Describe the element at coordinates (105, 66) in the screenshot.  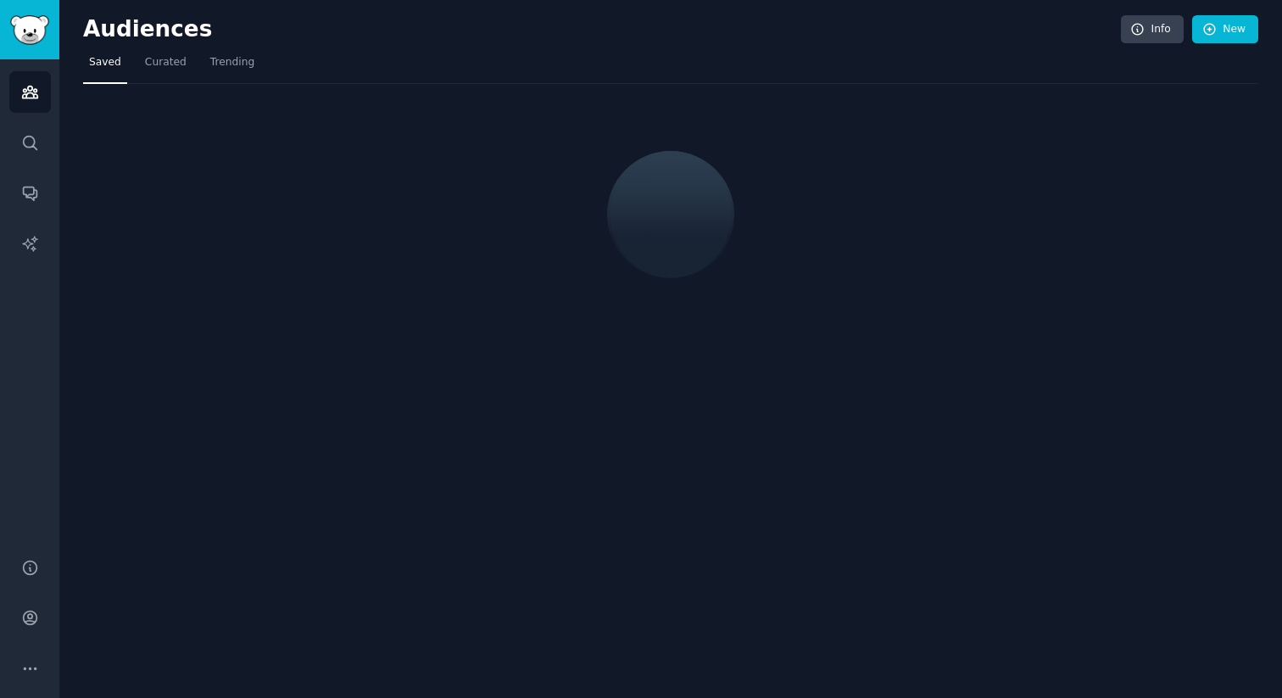
I see `a: Saved` at that location.